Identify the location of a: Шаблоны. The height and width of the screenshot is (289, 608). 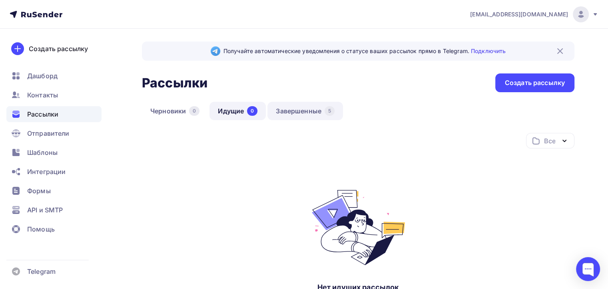
(54, 153).